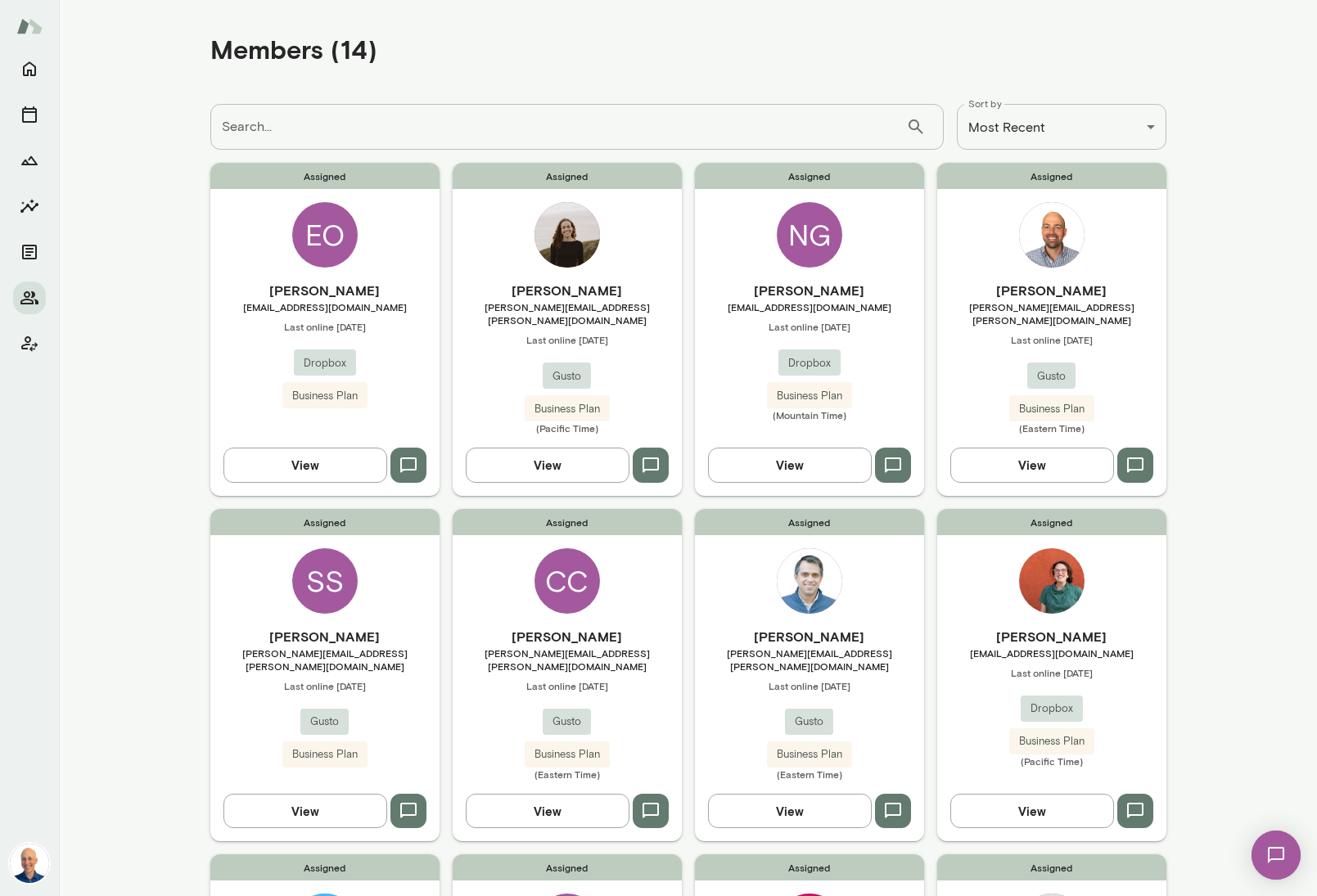 This screenshot has width=1317, height=896. Describe the element at coordinates (30, 206) in the screenshot. I see `button: Insights` at that location.